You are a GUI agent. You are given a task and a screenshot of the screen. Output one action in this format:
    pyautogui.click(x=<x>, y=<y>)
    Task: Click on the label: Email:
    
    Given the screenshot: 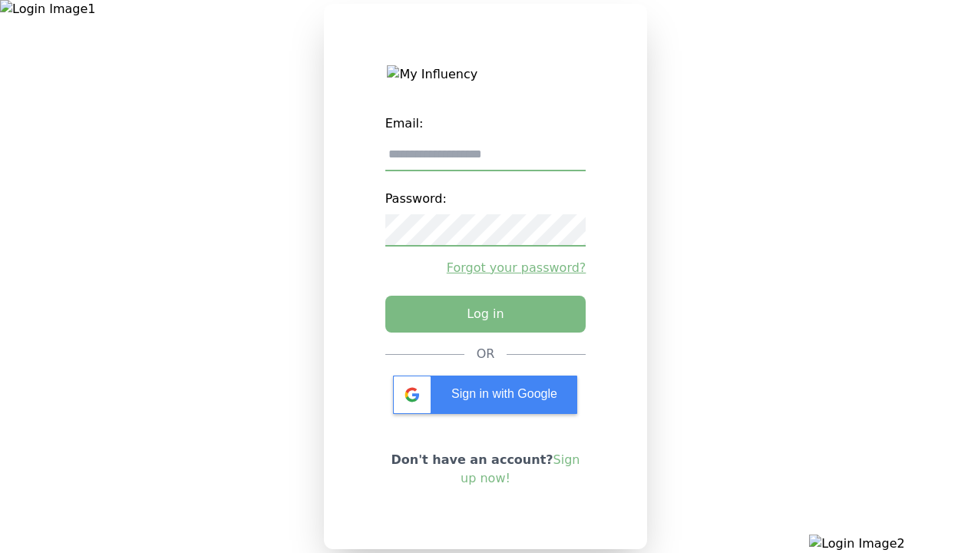 What is the action you would take?
    pyautogui.click(x=486, y=124)
    